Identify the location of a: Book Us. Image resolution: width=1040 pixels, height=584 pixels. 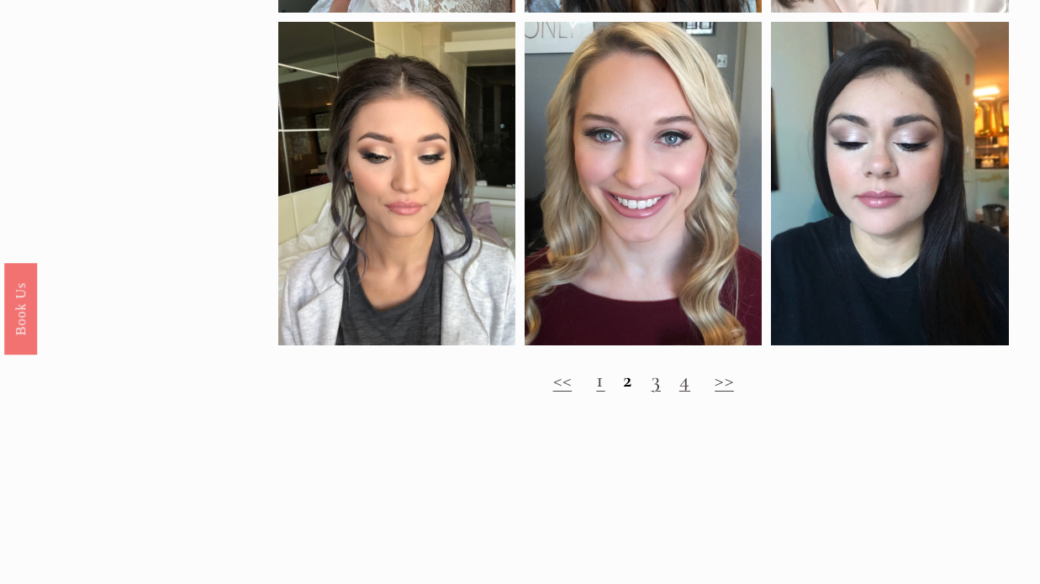
(20, 308).